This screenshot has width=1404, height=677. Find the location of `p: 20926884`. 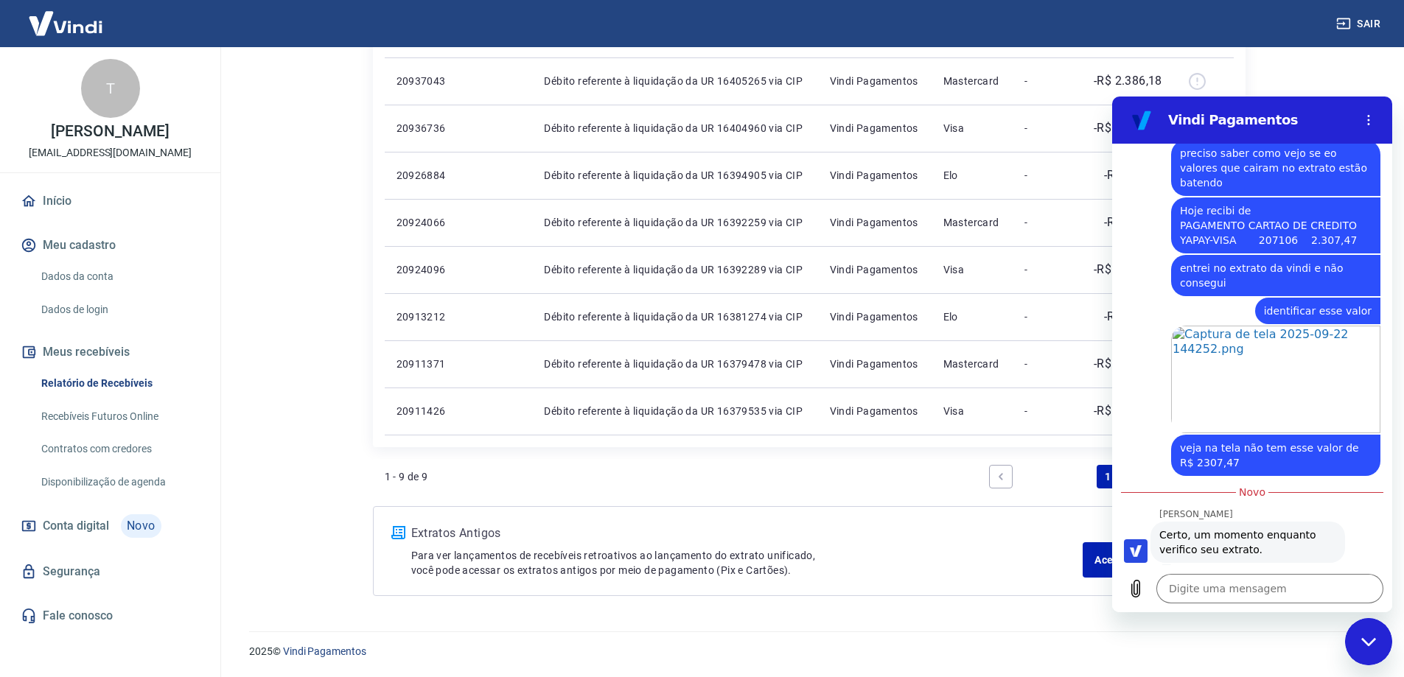

p: 20926884 is located at coordinates (429, 175).